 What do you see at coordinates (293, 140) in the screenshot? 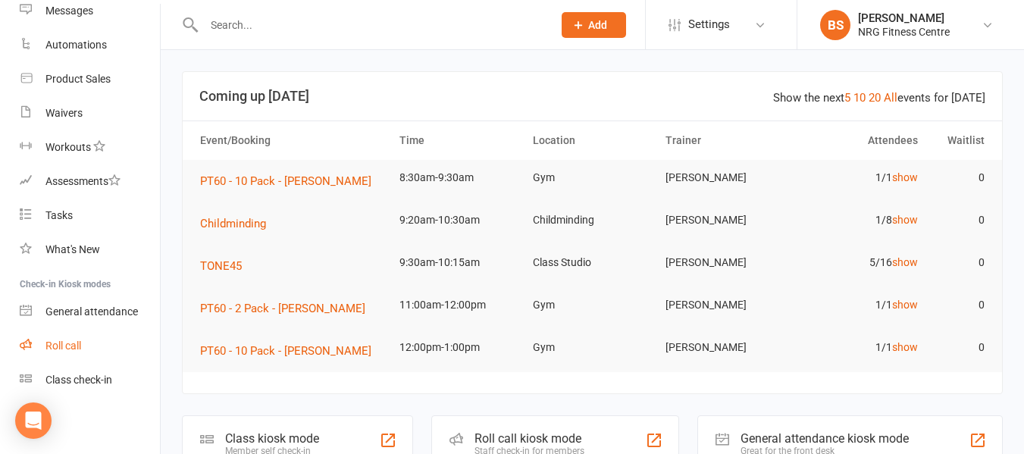
I see `th: Event/Booking` at bounding box center [293, 140].